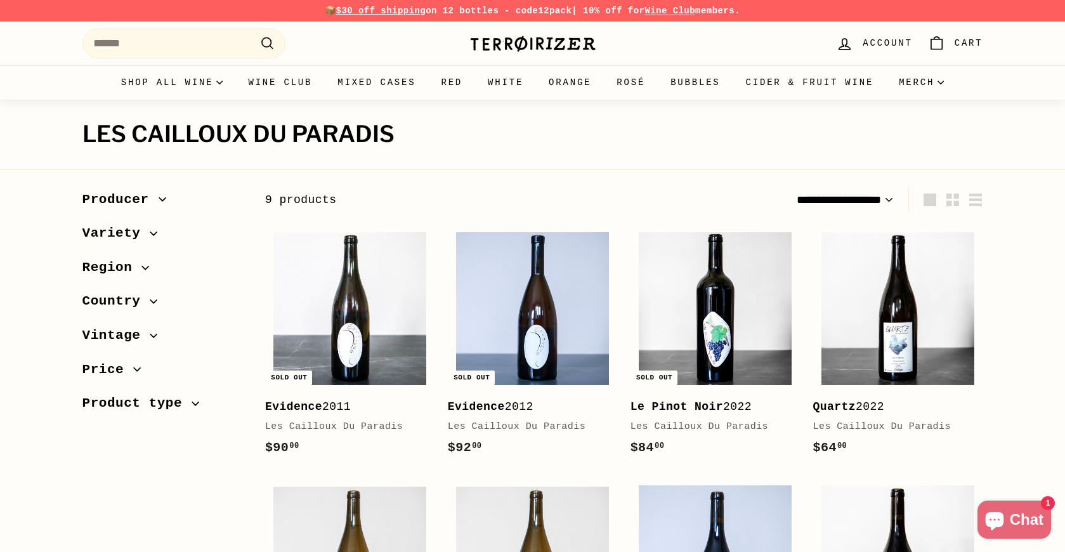 The height and width of the screenshot is (552, 1065). Describe the element at coordinates (554, 11) in the screenshot. I see `strong: 12pack` at that location.